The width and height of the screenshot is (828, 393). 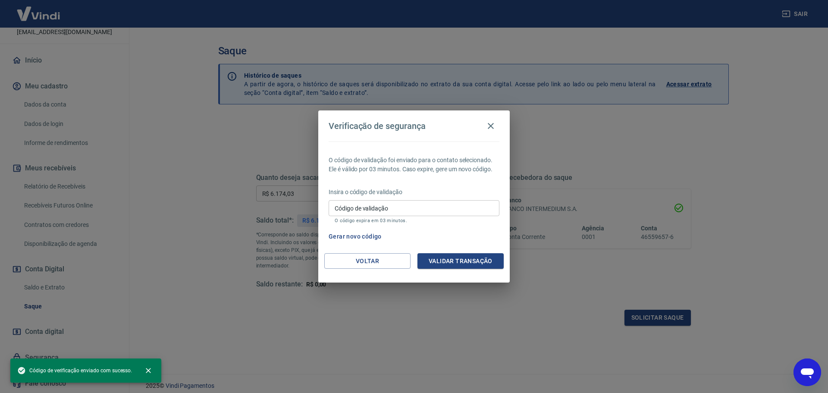 I want to click on h4: Verificação de segurança, so click(x=377, y=126).